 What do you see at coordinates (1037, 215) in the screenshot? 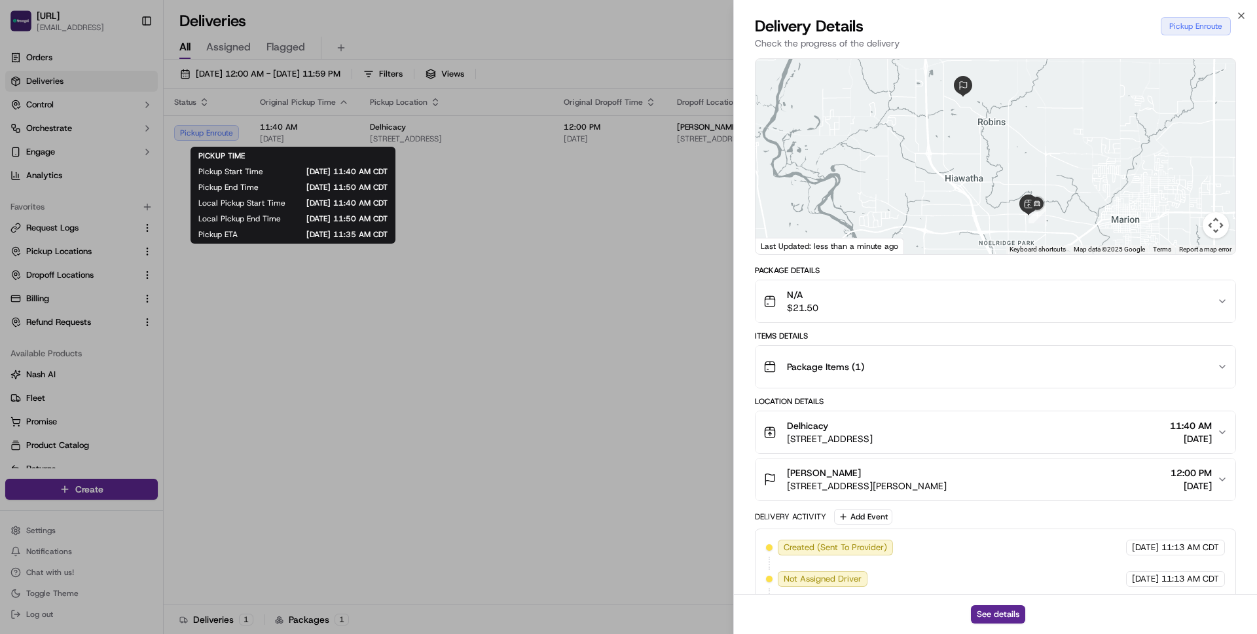
I see `div: 1` at bounding box center [1037, 215].